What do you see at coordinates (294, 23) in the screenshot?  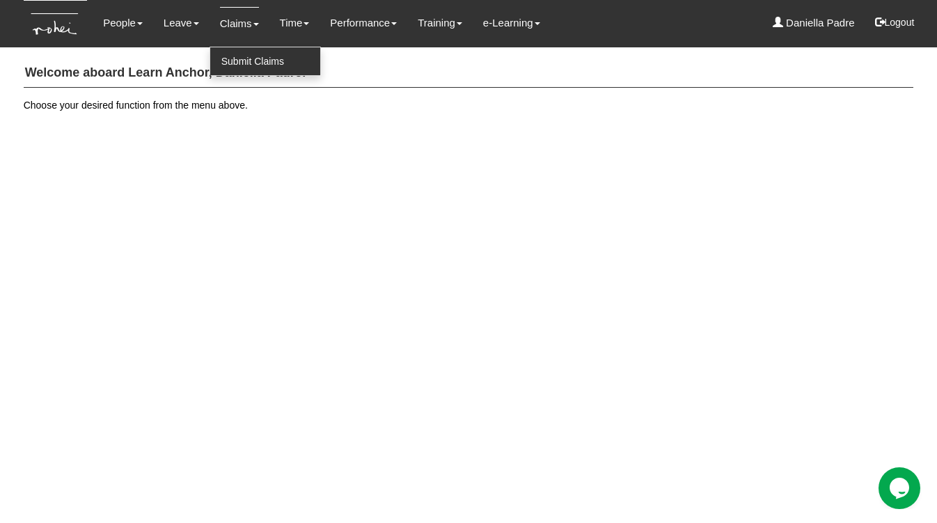 I see `a: Time` at bounding box center [294, 23].